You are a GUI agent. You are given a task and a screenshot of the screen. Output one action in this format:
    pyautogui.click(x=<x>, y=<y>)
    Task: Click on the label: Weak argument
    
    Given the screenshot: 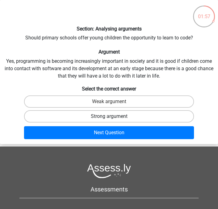 What is the action you would take?
    pyautogui.click(x=109, y=102)
    